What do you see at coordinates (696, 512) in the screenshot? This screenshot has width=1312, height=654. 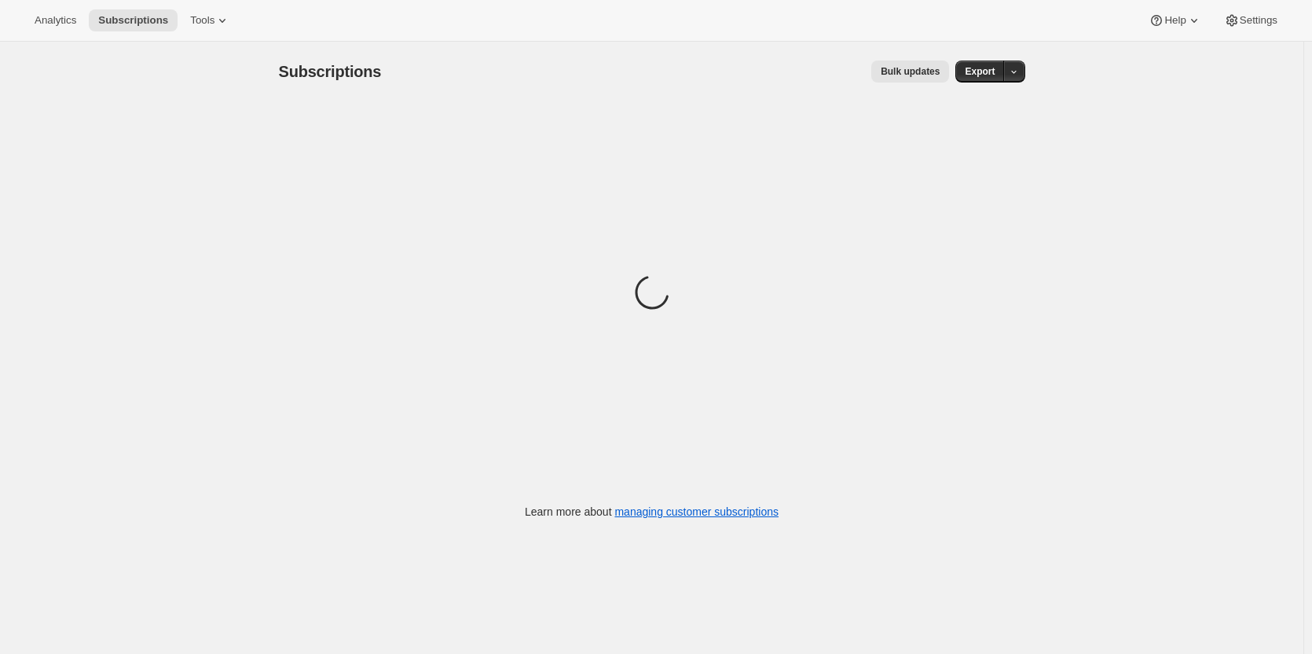 I see `a: managing customer subscriptions` at bounding box center [696, 512].